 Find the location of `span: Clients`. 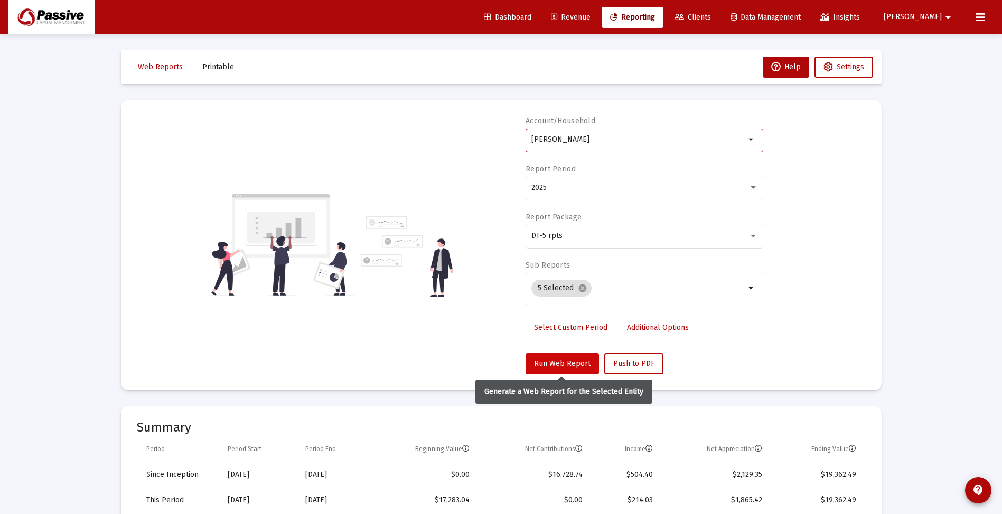

span: Clients is located at coordinates (693, 17).